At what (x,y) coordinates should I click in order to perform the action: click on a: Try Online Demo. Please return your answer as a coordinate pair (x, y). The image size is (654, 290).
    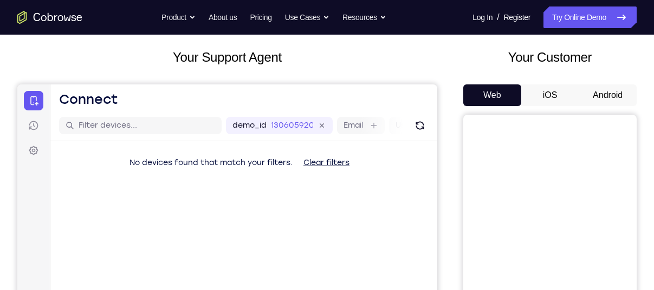
    Looking at the image, I should click on (590, 17).